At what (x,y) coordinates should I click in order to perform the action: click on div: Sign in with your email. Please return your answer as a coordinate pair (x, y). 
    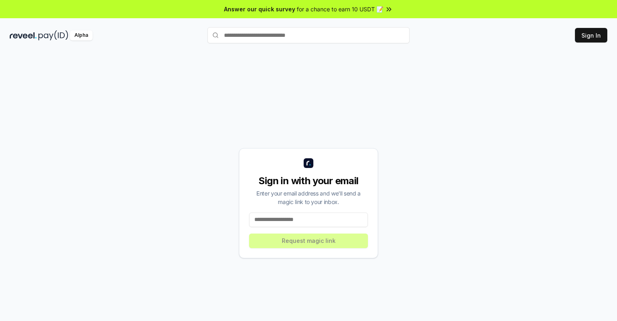
    Looking at the image, I should click on (309, 181).